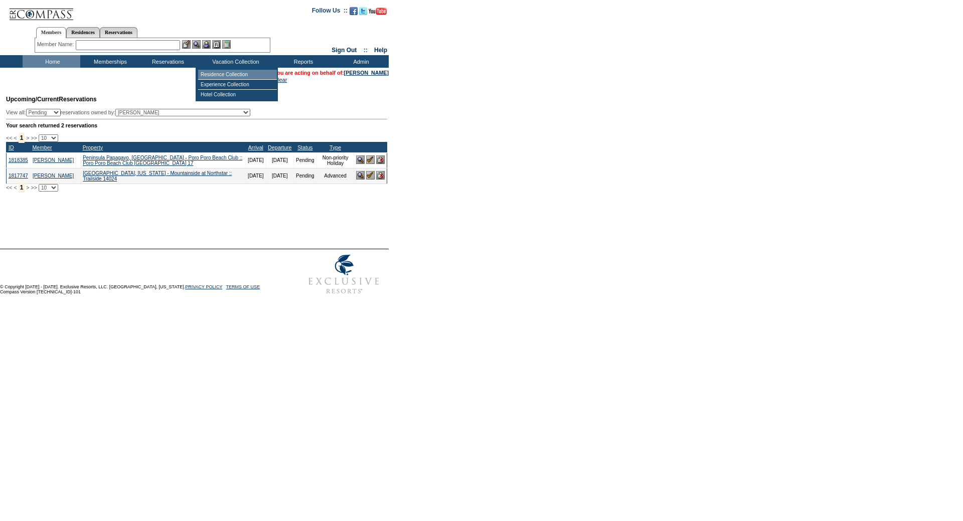  I want to click on a: Reservations, so click(118, 32).